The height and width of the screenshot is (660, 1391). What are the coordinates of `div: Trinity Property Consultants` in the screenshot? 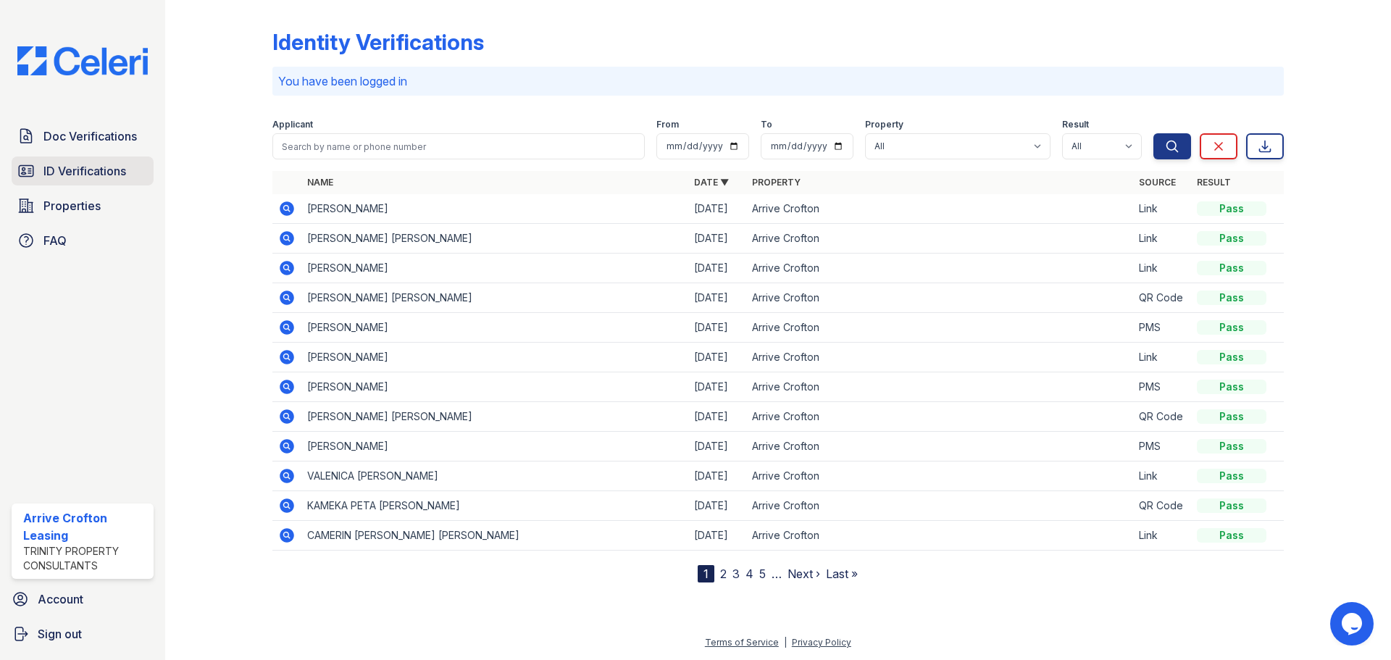 It's located at (86, 559).